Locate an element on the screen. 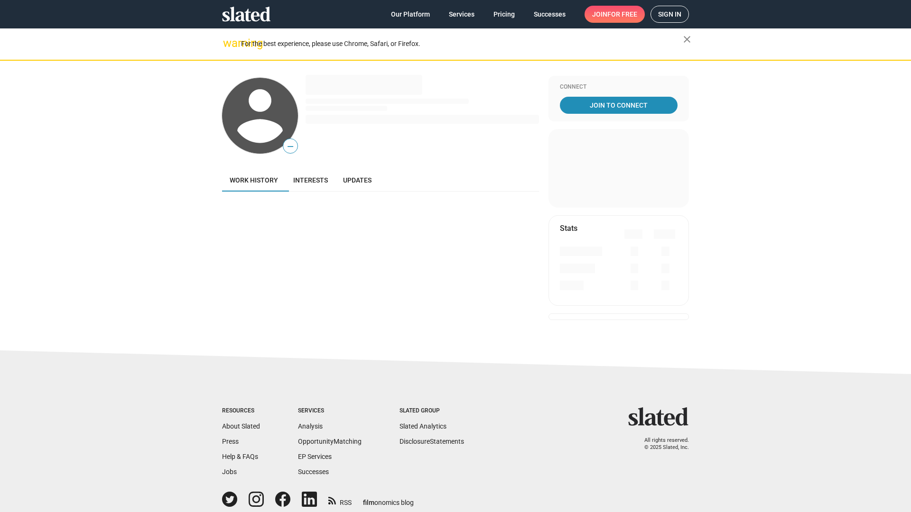 The width and height of the screenshot is (911, 512). a: Pricing is located at coordinates (504, 14).